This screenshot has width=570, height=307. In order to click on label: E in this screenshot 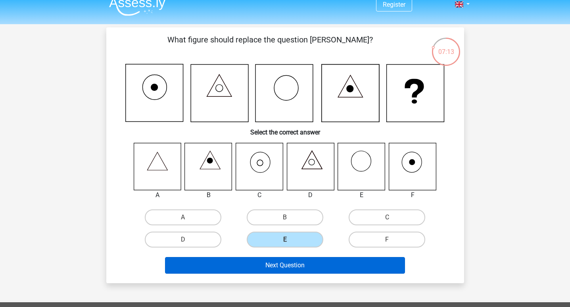, I will do `click(285, 240)`.